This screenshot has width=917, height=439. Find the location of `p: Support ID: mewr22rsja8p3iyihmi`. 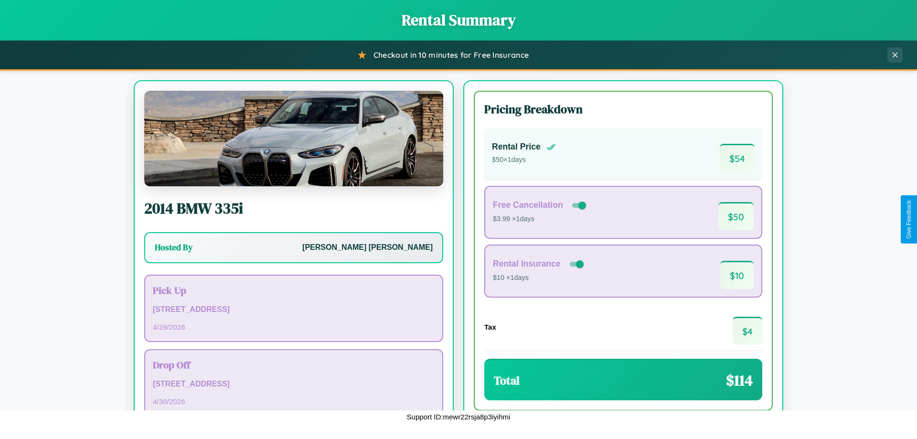

p: Support ID: mewr22rsja8p3iyihmi is located at coordinates (458, 416).